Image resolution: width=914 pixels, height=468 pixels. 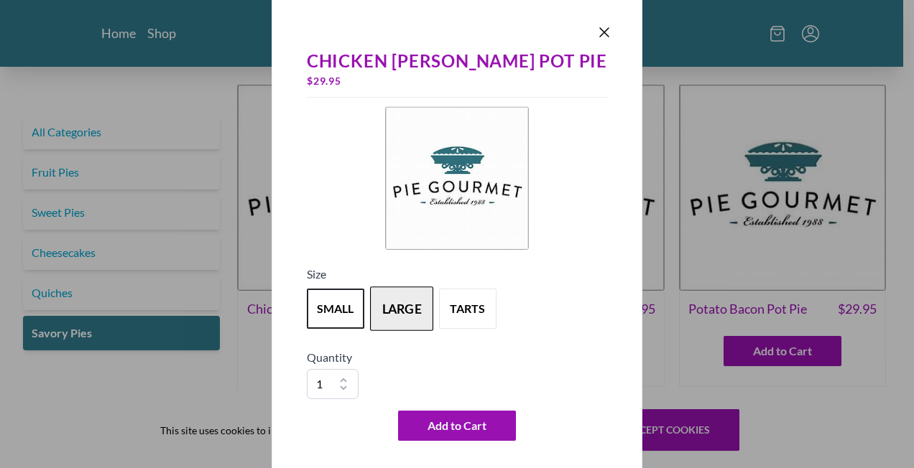 I want to click on span: Add to Cart, so click(x=457, y=426).